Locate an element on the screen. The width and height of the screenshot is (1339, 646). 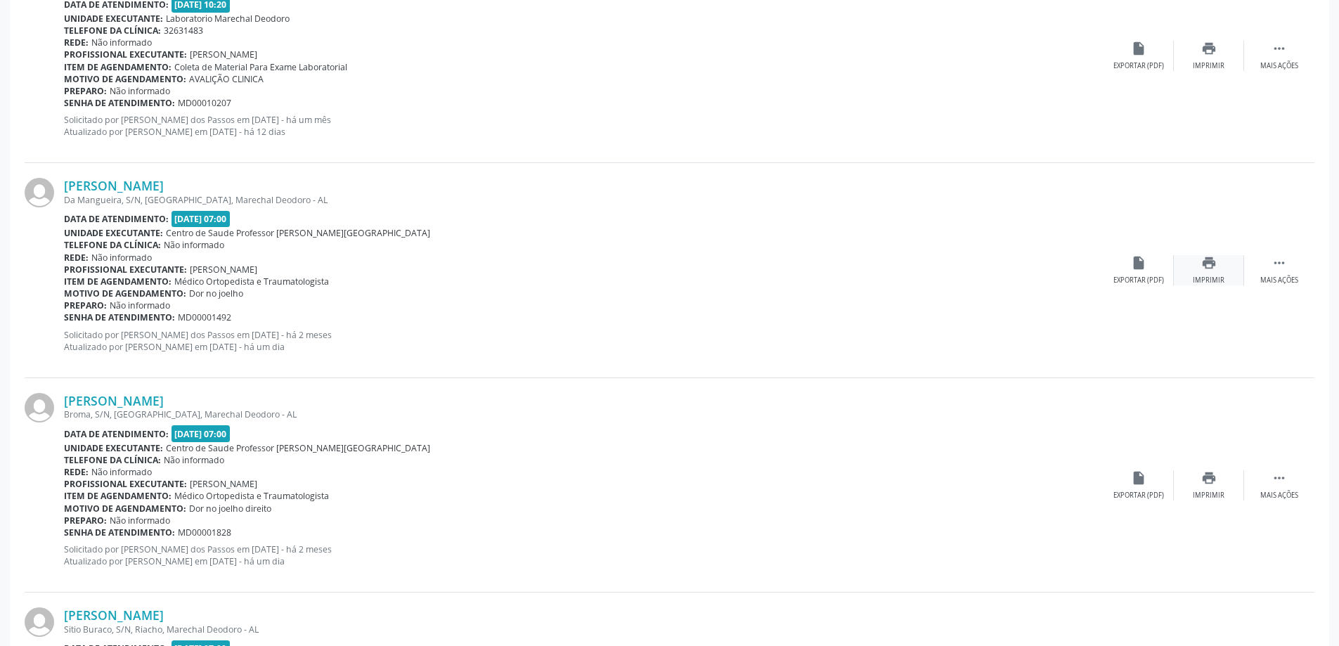
span: MD00001492 is located at coordinates (204, 317).